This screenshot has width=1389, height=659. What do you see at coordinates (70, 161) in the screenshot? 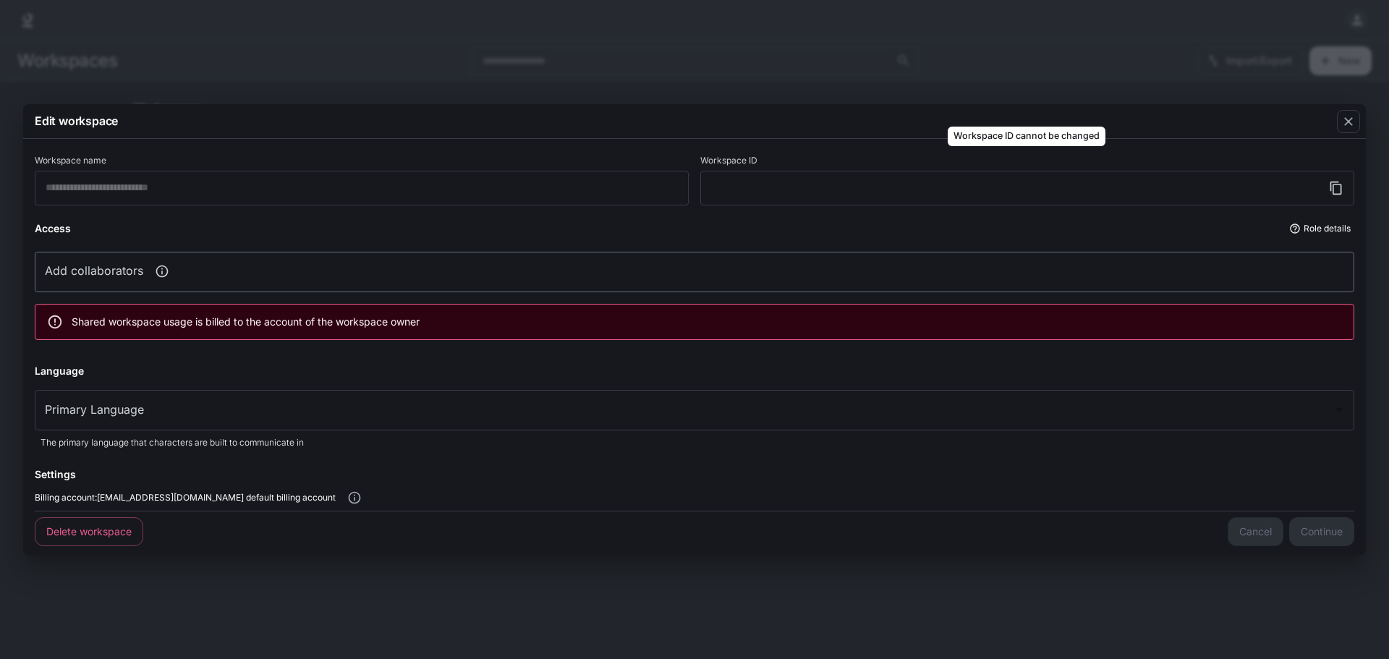
I see `p: Workspace name` at bounding box center [70, 161].